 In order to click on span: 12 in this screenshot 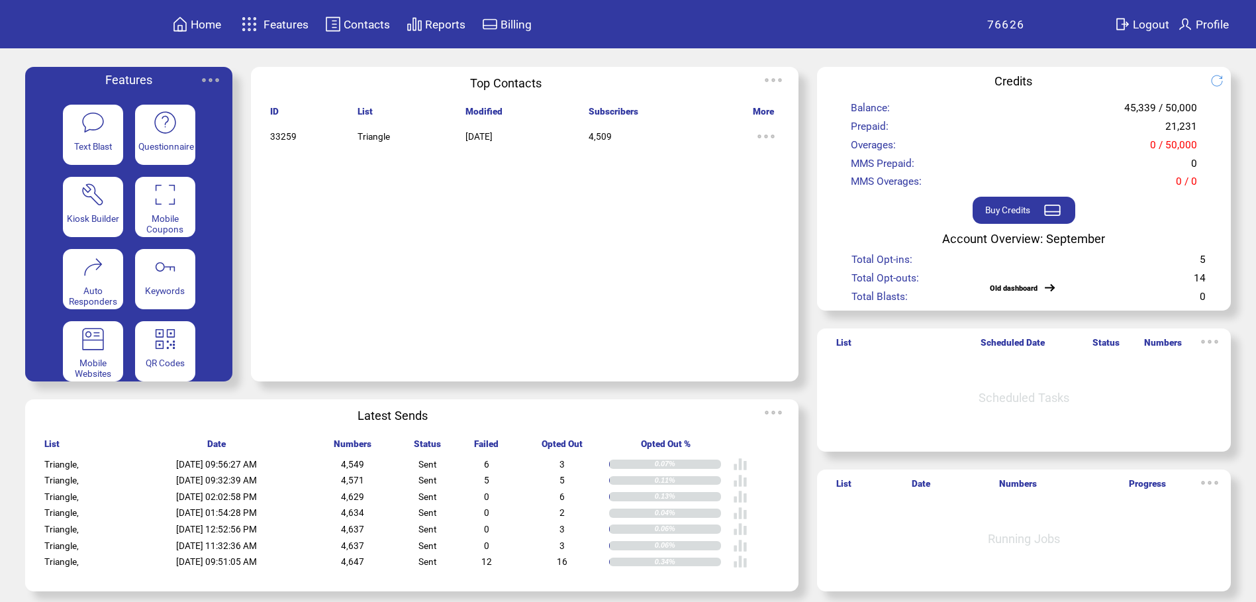, I will do `click(487, 562)`.